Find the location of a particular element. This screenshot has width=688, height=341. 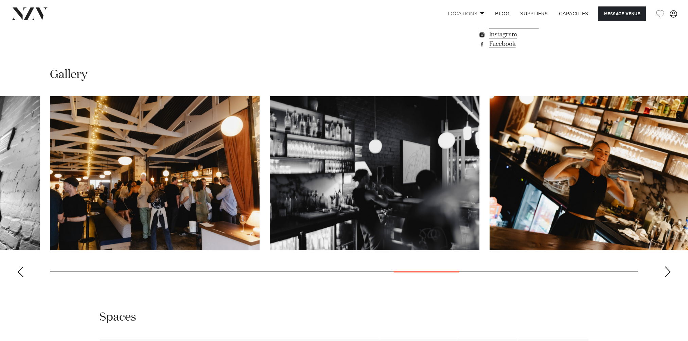

h2: Spaces is located at coordinates (118, 318).